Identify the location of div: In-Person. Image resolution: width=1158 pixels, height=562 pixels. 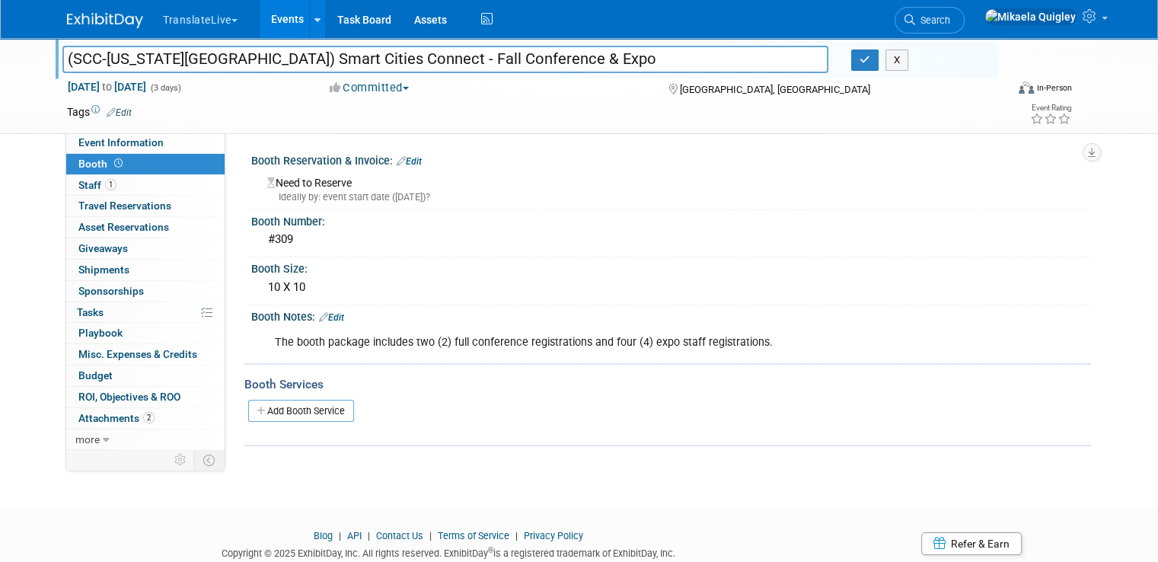
(1054, 88).